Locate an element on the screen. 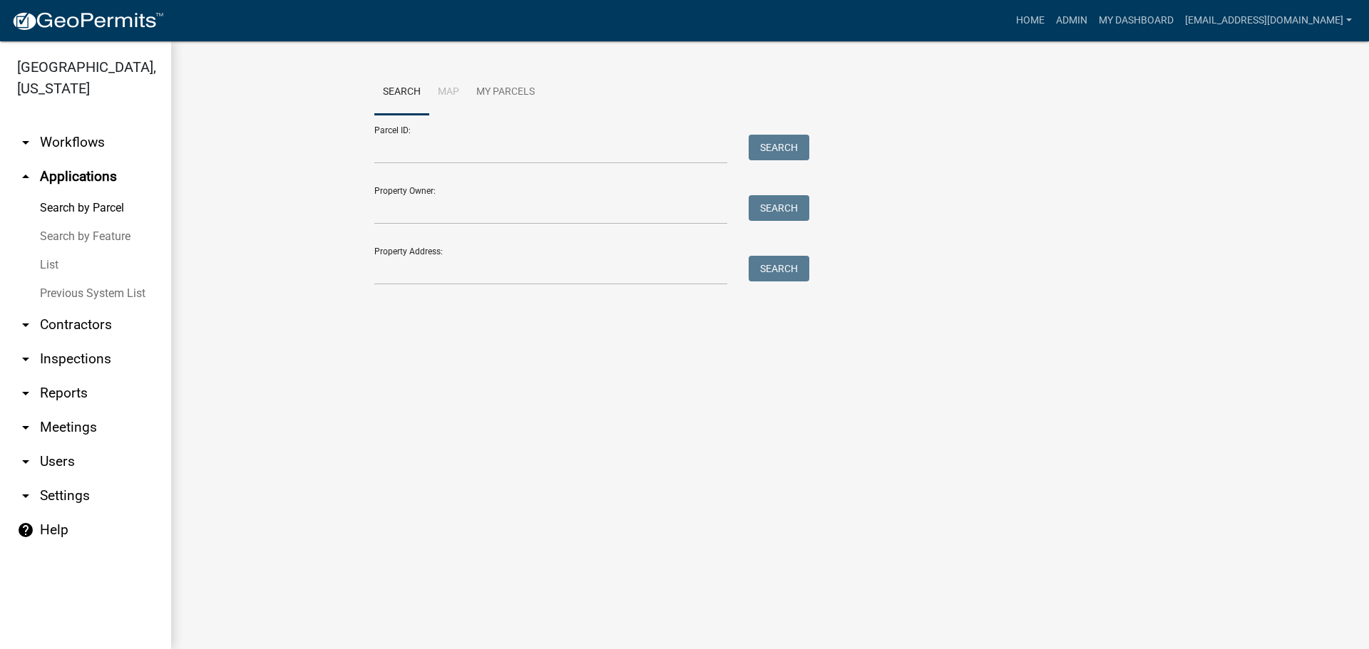  a: Search is located at coordinates (401, 93).